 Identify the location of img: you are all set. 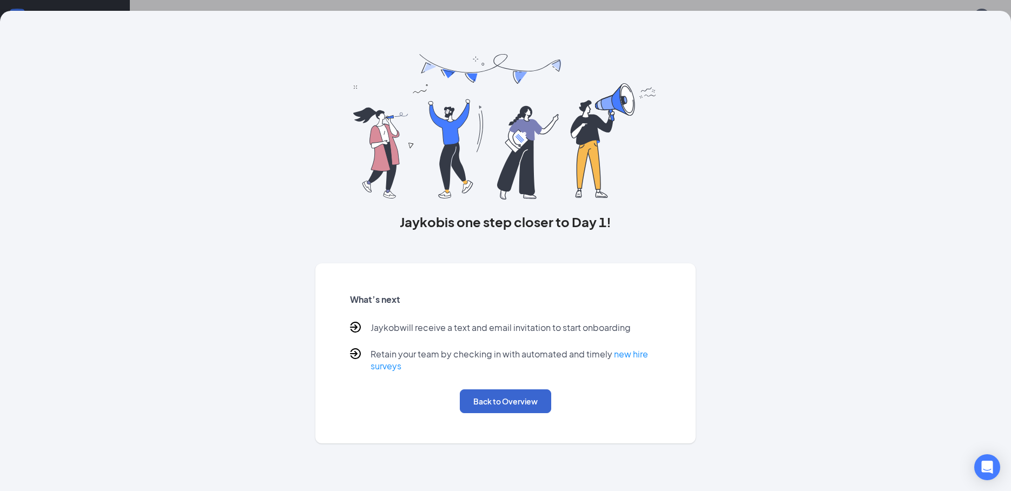
(505, 127).